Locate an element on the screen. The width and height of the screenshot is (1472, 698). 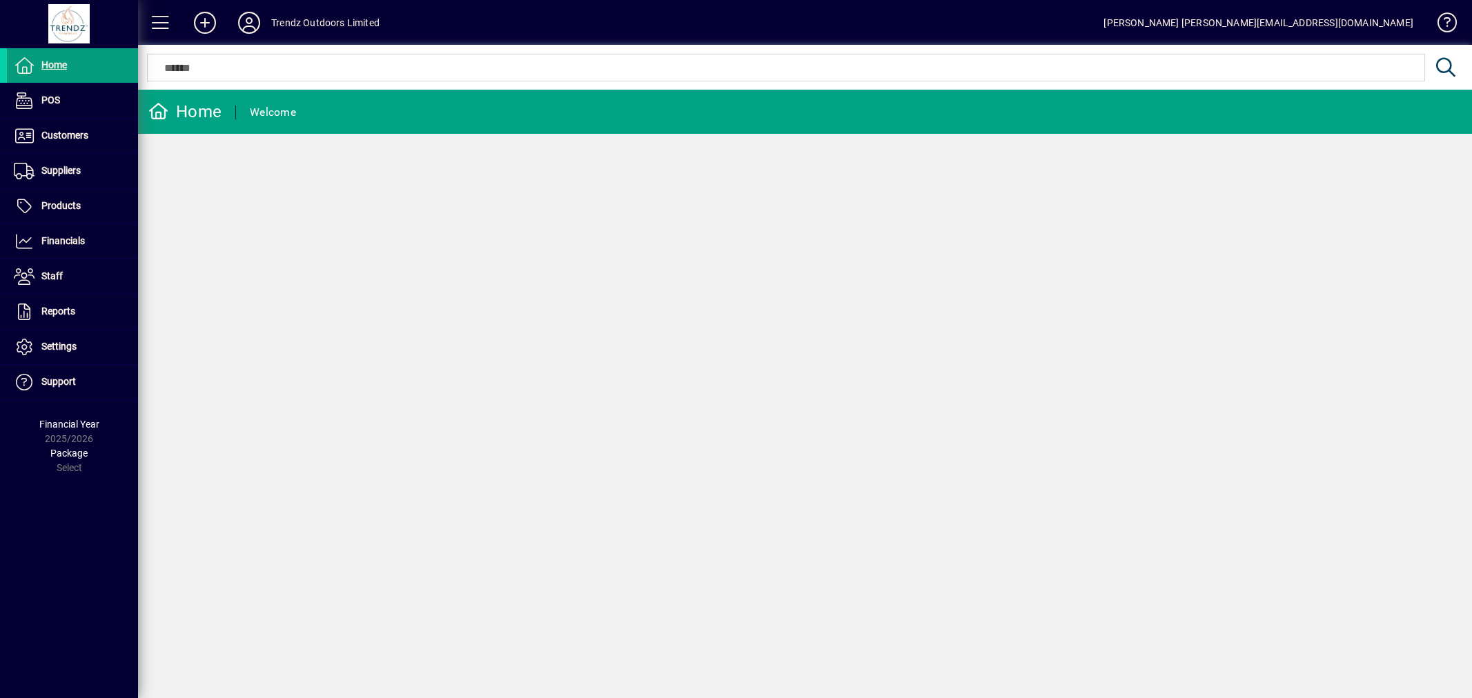
span: Package is located at coordinates (69, 453).